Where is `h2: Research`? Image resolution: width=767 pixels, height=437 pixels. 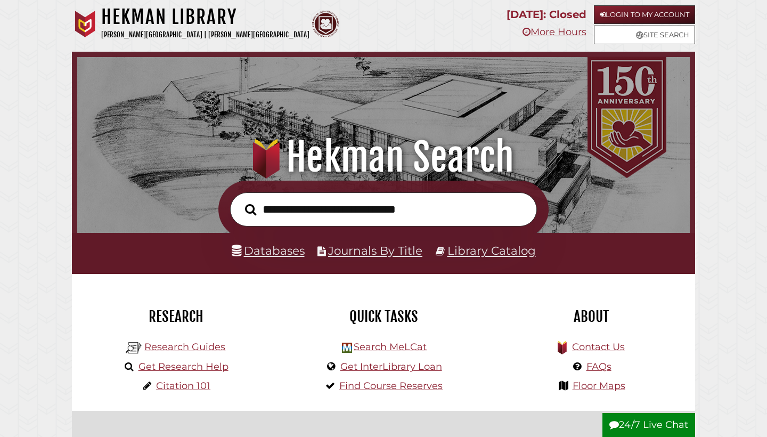
h2: Research is located at coordinates (176, 316).